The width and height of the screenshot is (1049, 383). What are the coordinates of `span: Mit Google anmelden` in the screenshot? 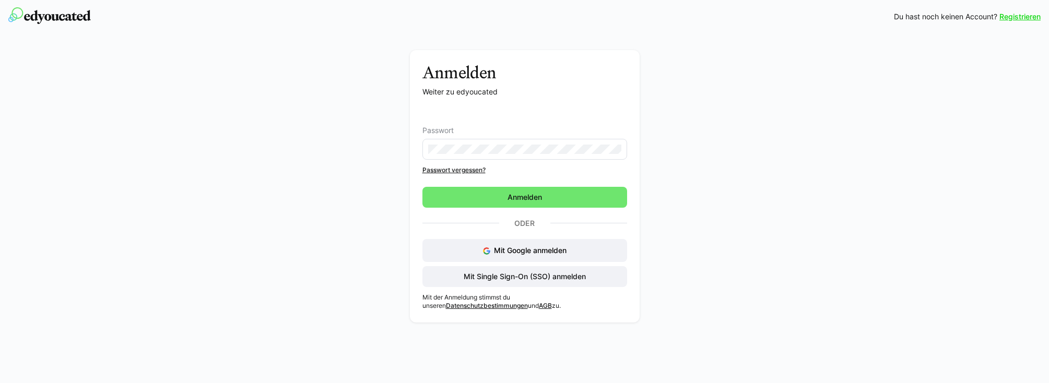 It's located at (530, 250).